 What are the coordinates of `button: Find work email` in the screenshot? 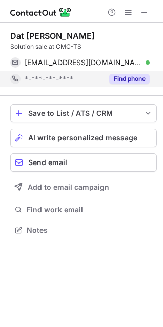 It's located at (83, 209).